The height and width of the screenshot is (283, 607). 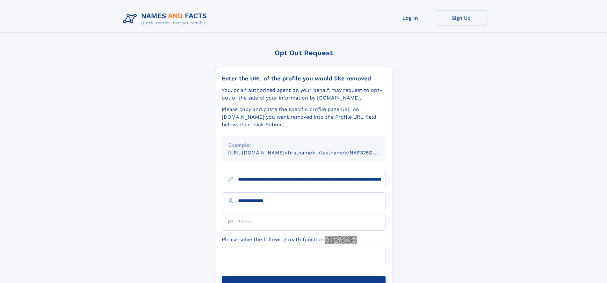 What do you see at coordinates (289, 240) in the screenshot?
I see `label: Please solve the following math function:` at bounding box center [289, 240].